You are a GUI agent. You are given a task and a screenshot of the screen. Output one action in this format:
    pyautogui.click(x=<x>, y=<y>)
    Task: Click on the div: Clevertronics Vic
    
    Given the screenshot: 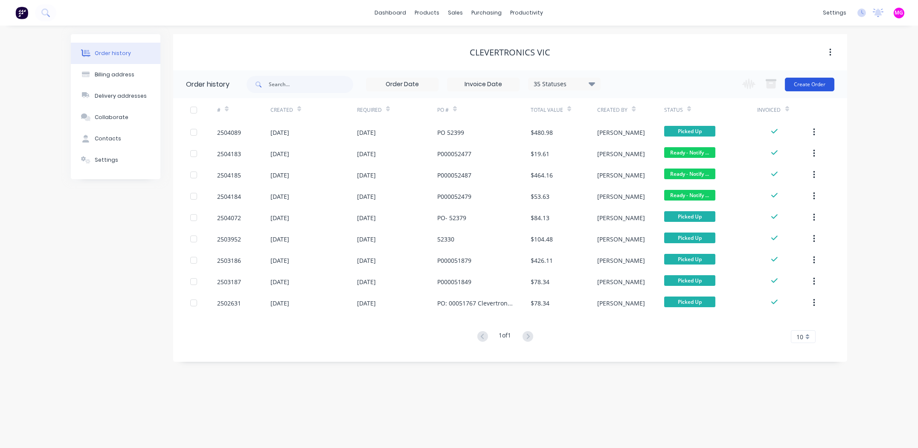 What is the action you would take?
    pyautogui.click(x=510, y=52)
    